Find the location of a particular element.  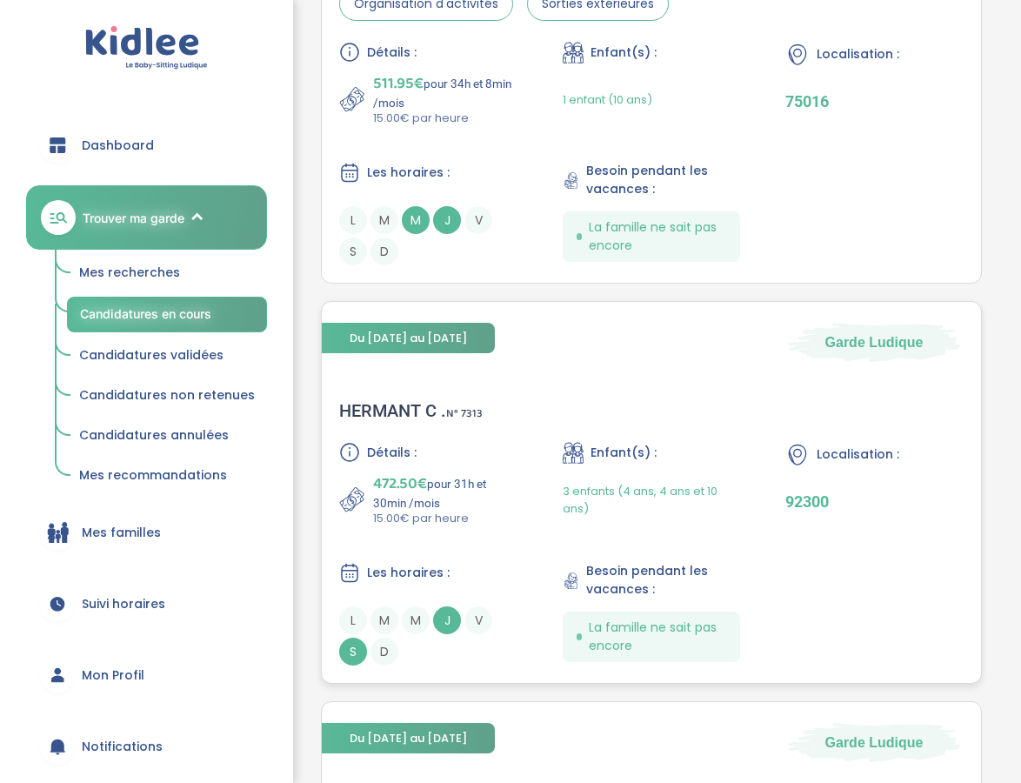

span: Dashboard is located at coordinates (117, 145).